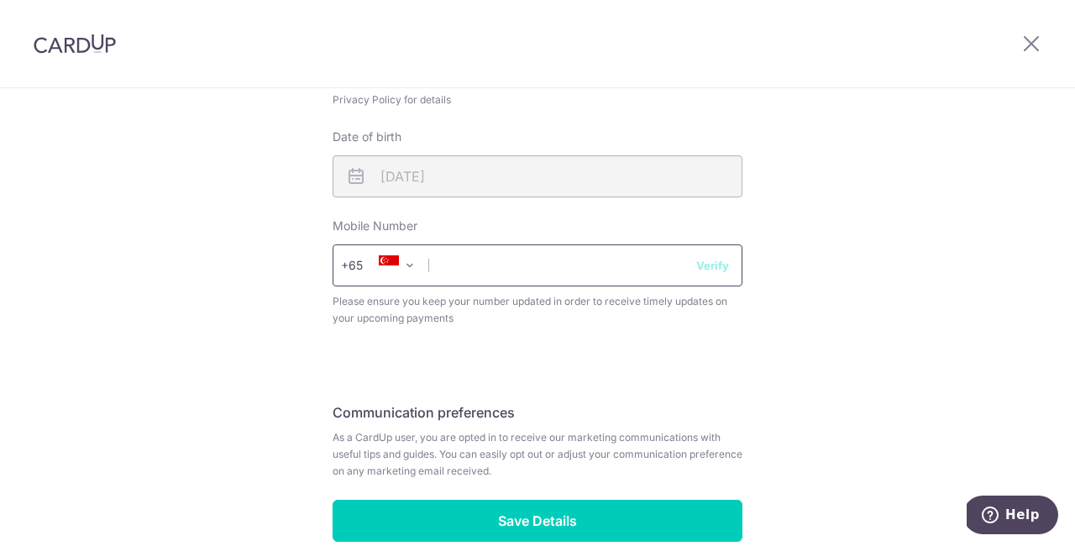 The image size is (1075, 546). Describe the element at coordinates (537, 520) in the screenshot. I see `input: Save Details` at that location.